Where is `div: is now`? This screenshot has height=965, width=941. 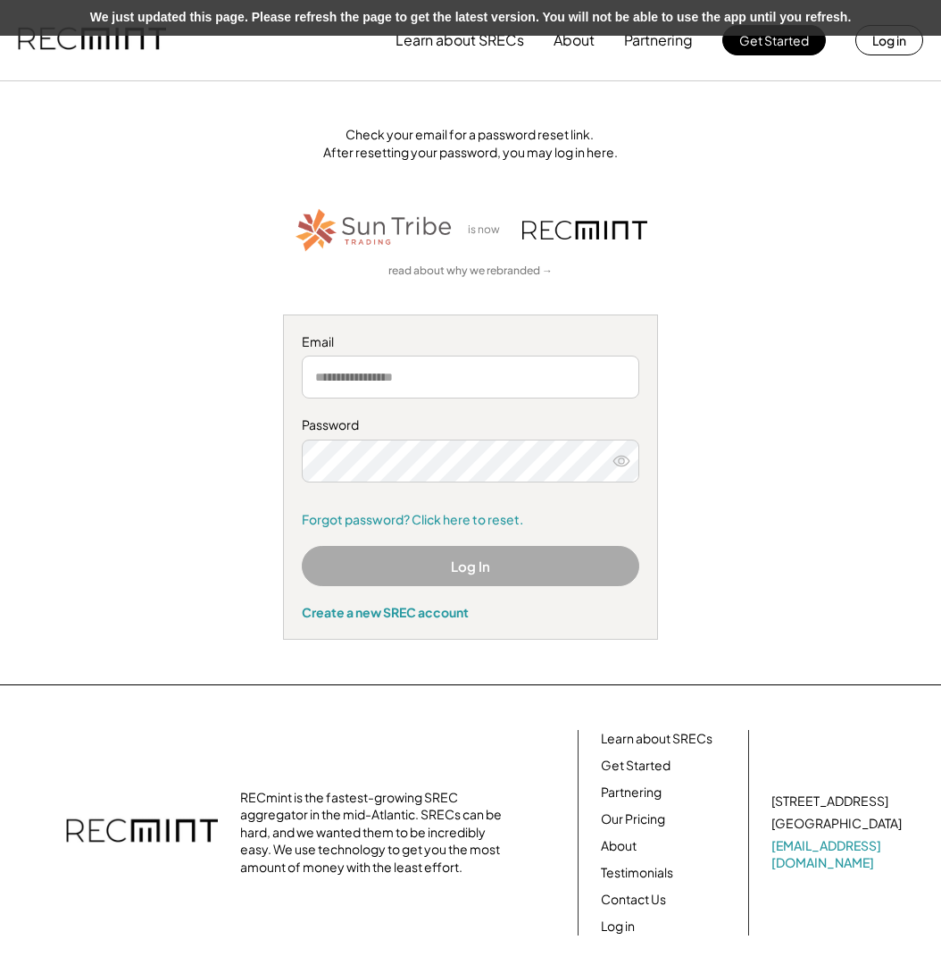 div: is now is located at coordinates (489, 230).